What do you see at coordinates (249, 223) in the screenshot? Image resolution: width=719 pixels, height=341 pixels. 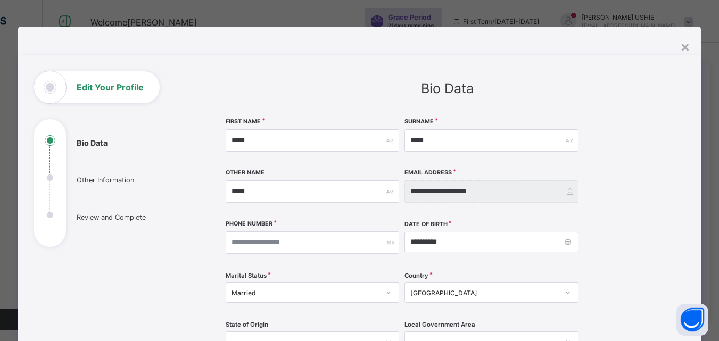 I see `label: Phone Number` at bounding box center [249, 223].